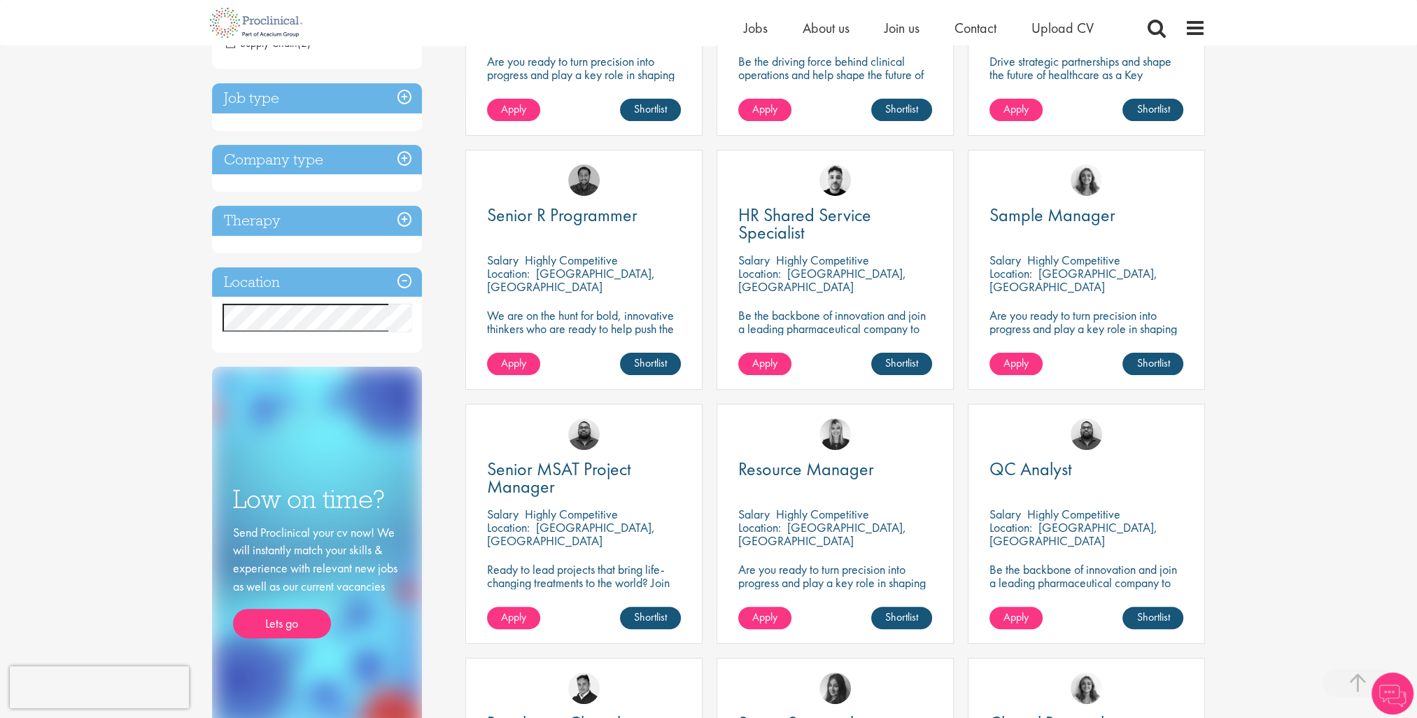 Image resolution: width=1417 pixels, height=718 pixels. What do you see at coordinates (835, 434) in the screenshot?
I see `img: Janelle Jones` at bounding box center [835, 434].